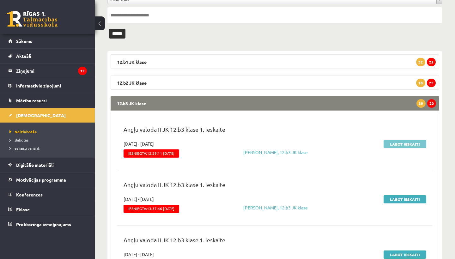 This screenshot has height=259, width=455. What do you see at coordinates (47, 41) in the screenshot?
I see `a: Sākums` at bounding box center [47, 41].